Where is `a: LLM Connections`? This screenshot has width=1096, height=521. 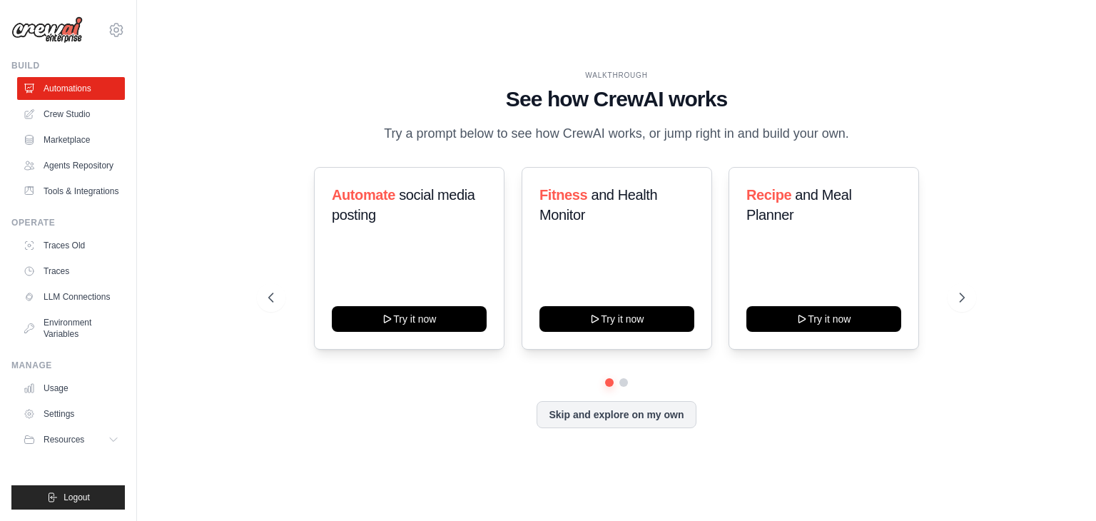
a: LLM Connections is located at coordinates (71, 297).